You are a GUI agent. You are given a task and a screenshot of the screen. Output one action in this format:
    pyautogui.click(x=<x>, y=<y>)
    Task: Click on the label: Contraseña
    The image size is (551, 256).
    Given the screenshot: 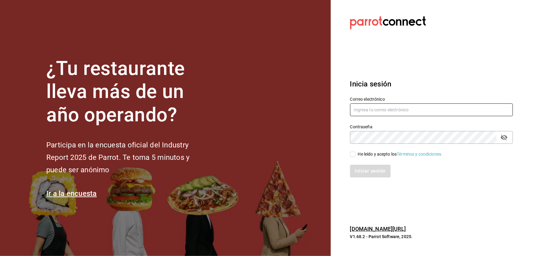 What is the action you would take?
    pyautogui.click(x=432, y=127)
    